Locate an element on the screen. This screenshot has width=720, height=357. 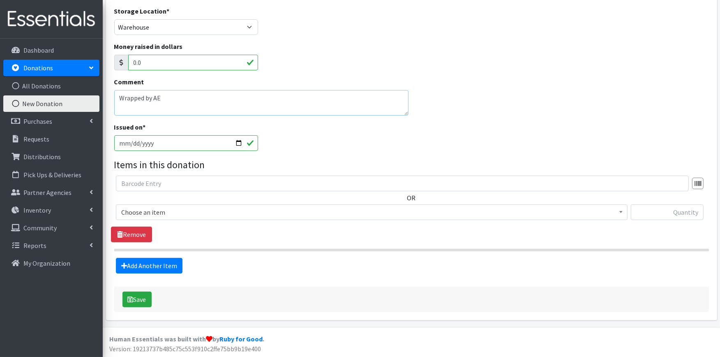
a: New Donation is located at coordinates (51, 104).